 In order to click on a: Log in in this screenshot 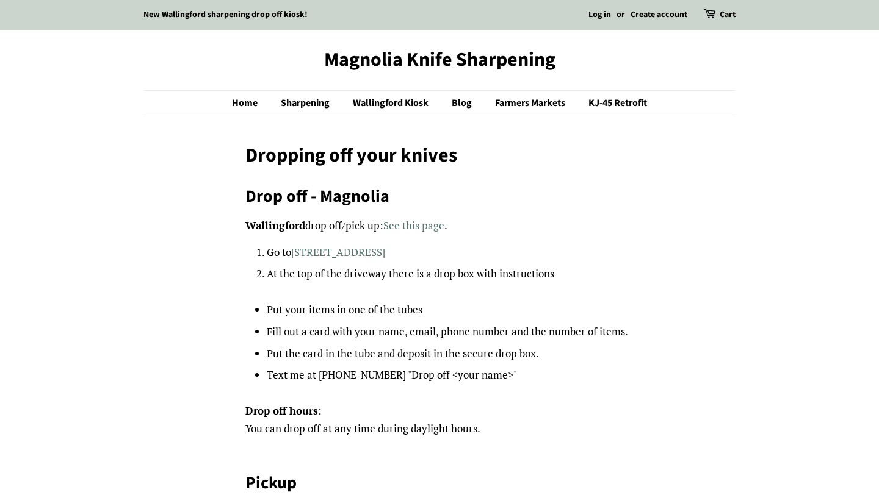, I will do `click(599, 15)`.